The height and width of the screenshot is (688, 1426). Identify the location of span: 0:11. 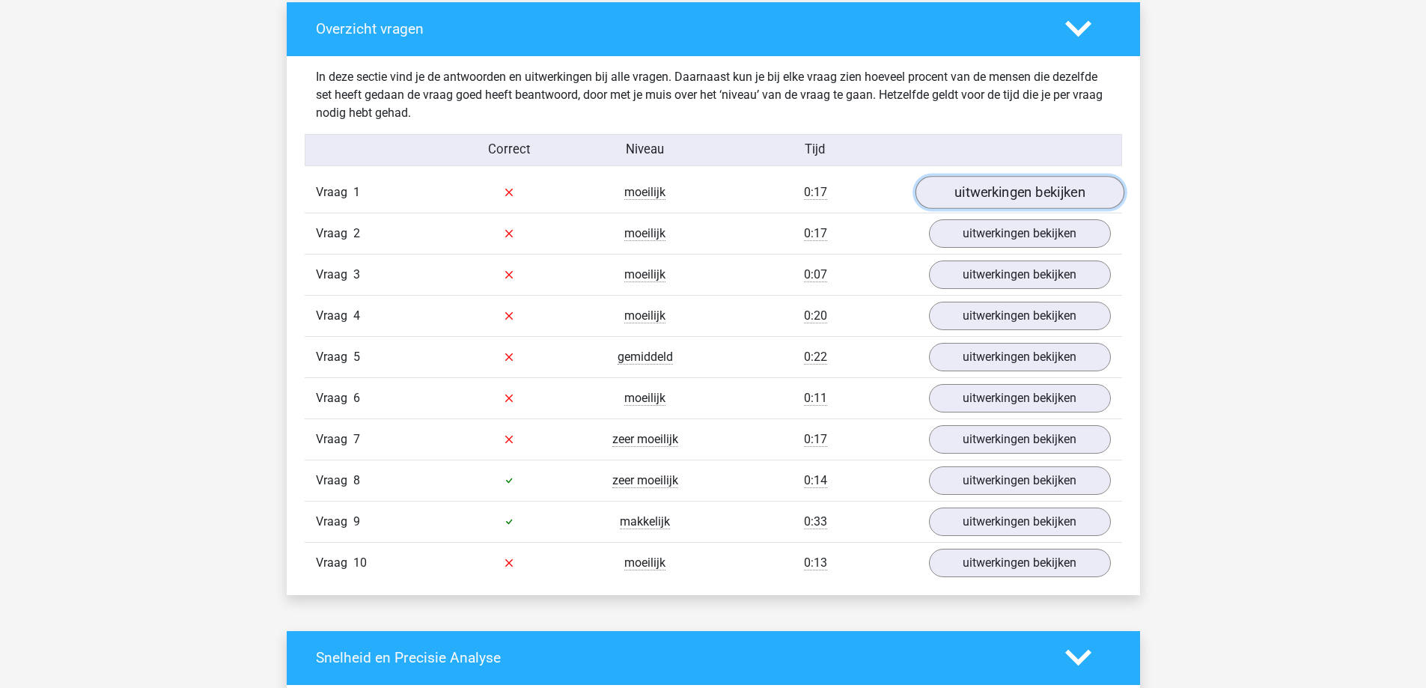
(815, 398).